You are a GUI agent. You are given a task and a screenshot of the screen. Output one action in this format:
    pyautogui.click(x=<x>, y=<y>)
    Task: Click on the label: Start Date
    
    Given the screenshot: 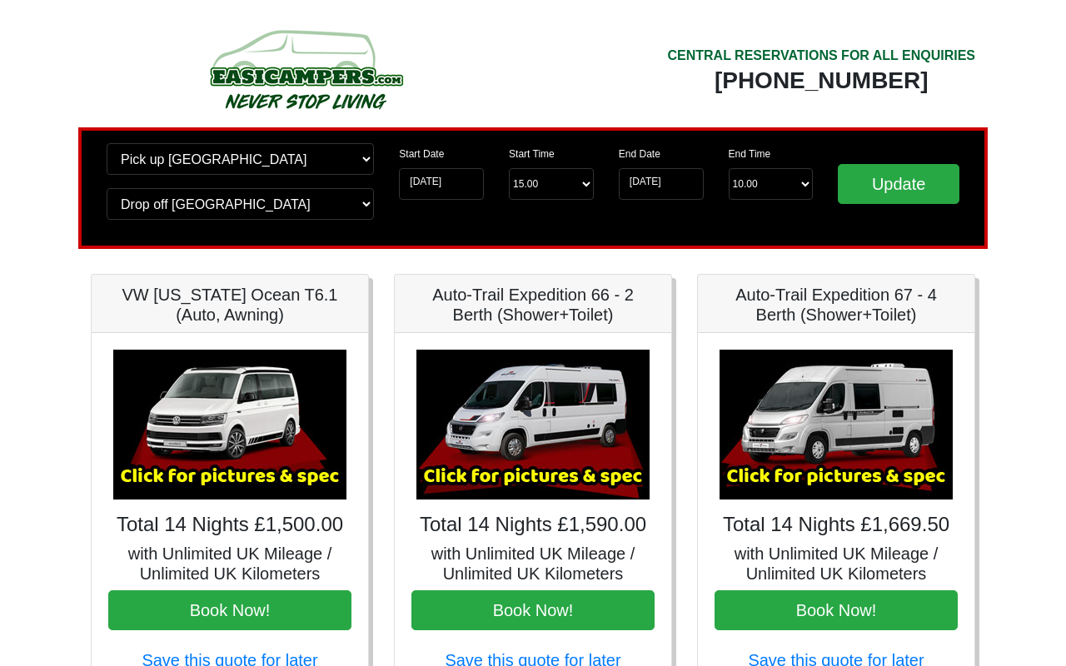 What is the action you would take?
    pyautogui.click(x=421, y=154)
    